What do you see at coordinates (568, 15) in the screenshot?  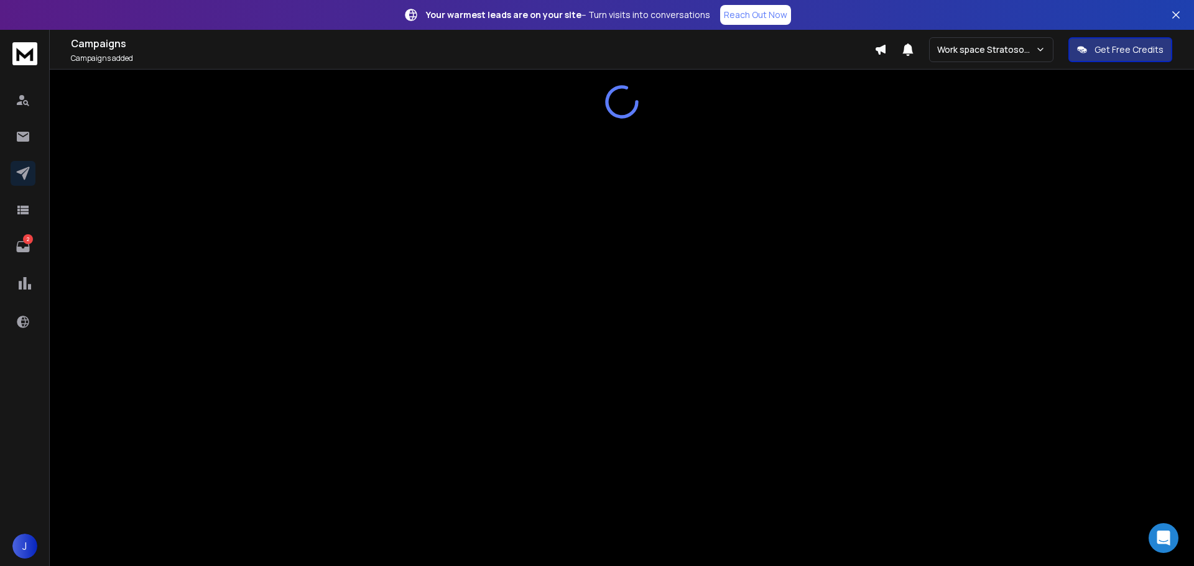 I see `p: – Turn visits into conversations` at bounding box center [568, 15].